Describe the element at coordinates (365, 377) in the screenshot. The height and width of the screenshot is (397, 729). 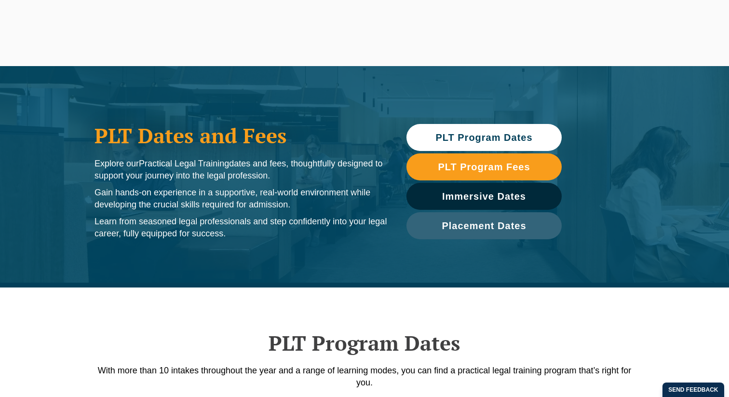
I see `p: With more than 10 intakes throughout the year and a range of learning modes, you can find a pract...` at that location.